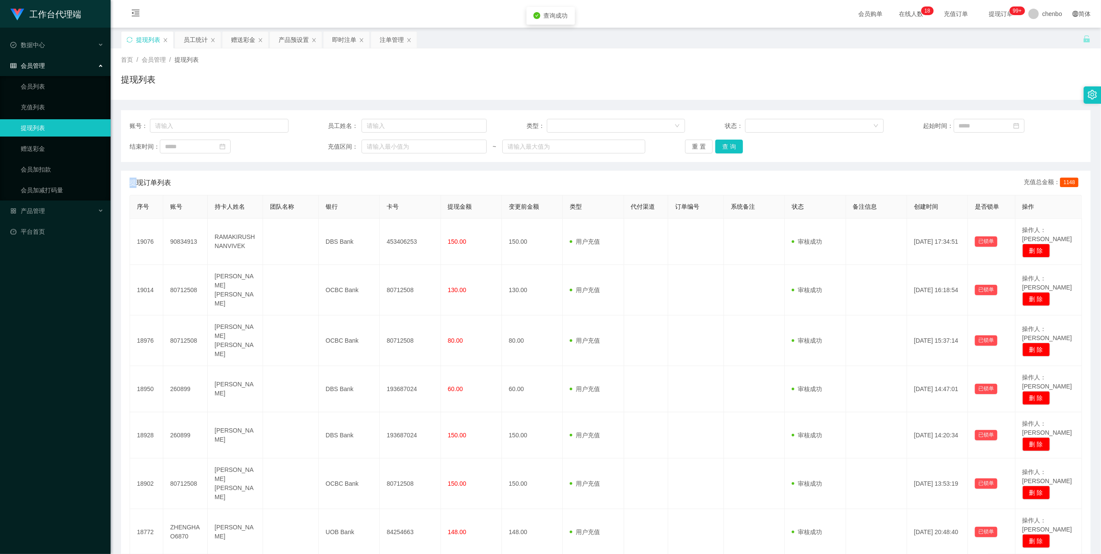 This screenshot has width=1101, height=554. What do you see at coordinates (1053, 183) in the screenshot?
I see `div: 充值总金额：` at bounding box center [1053, 183].